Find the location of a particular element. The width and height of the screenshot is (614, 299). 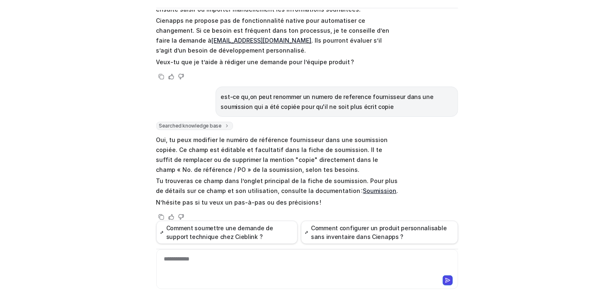

p: N’hésite pas si tu veux un pas-à-pas ou des précisions ! is located at coordinates (277, 203).